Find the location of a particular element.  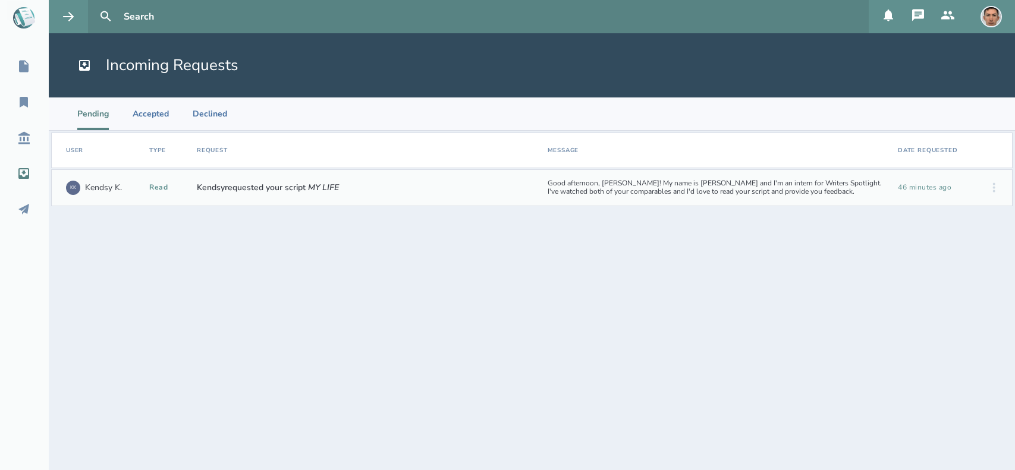

em: MY LIFE is located at coordinates (323, 187).